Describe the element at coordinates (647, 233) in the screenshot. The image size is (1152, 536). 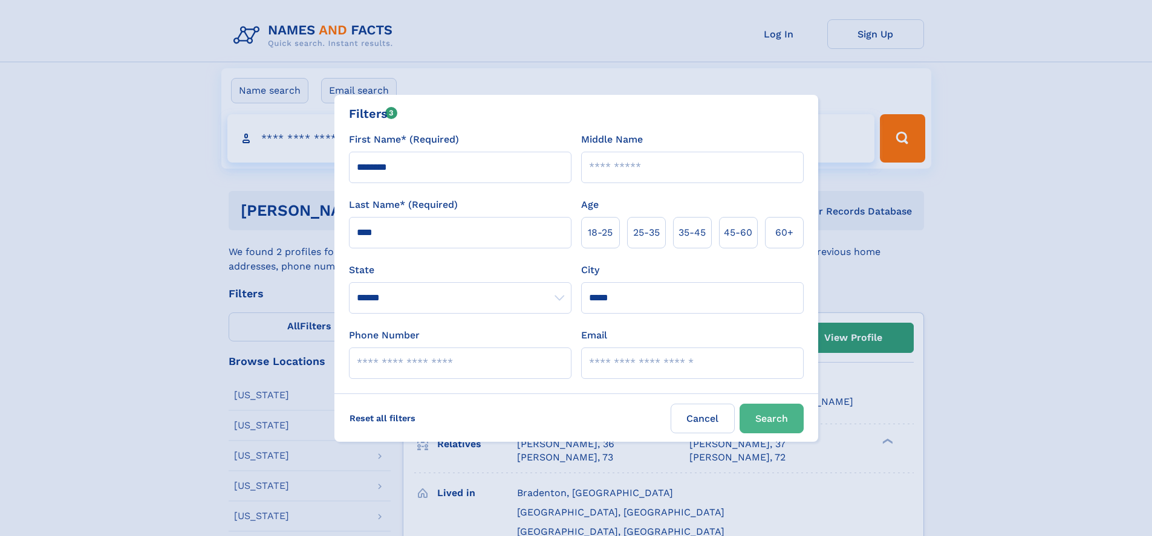
I see `span: 25‑35` at that location.